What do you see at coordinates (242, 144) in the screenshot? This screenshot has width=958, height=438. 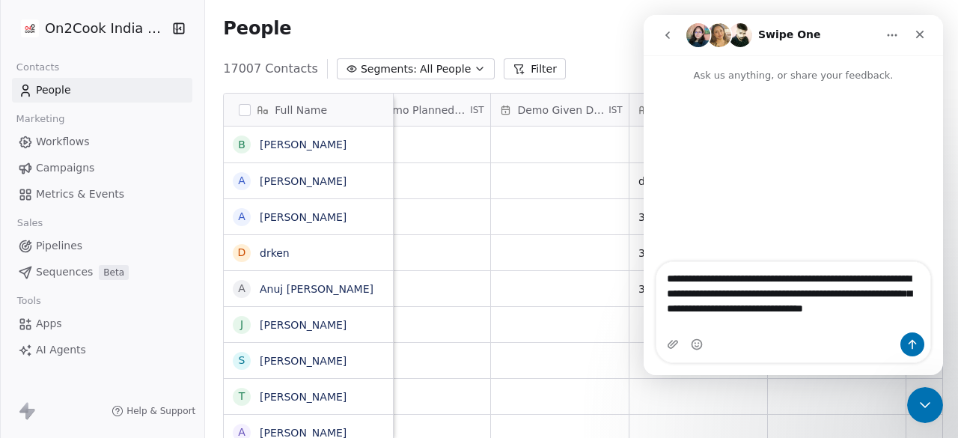 I see `div: B` at bounding box center [242, 144].